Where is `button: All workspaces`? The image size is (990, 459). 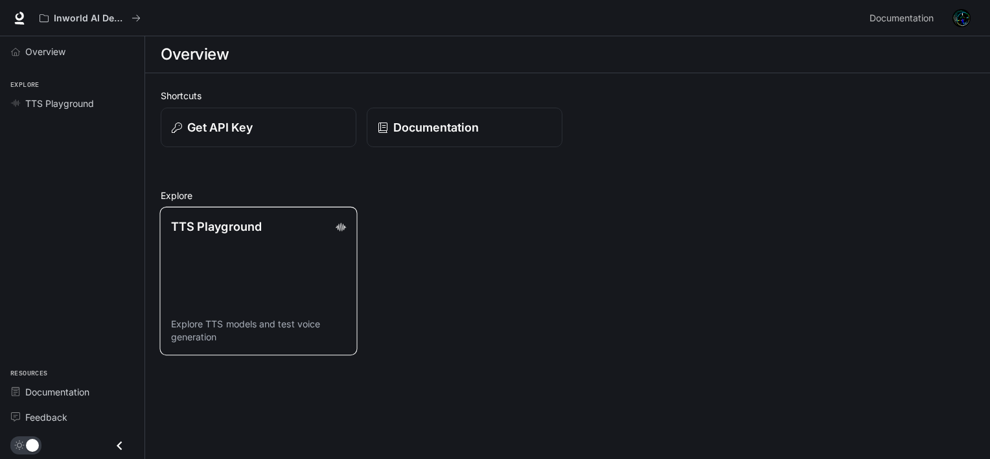
button: All workspaces is located at coordinates (90, 18).